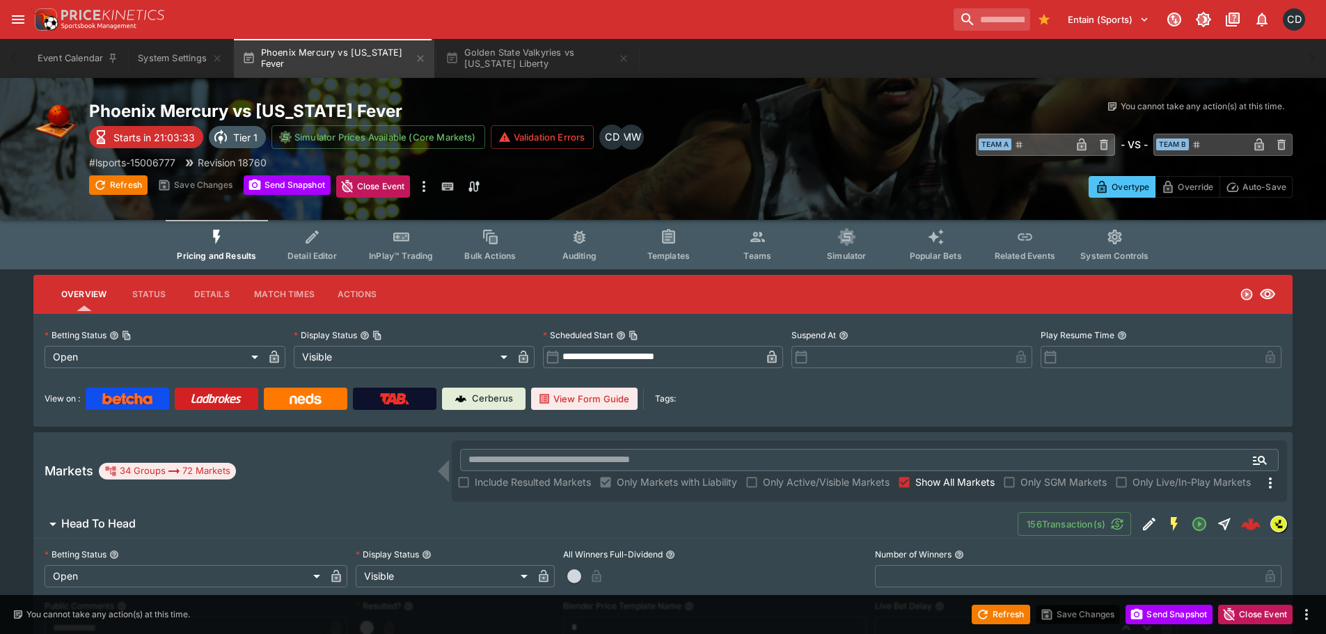  I want to click on div: c66c81d3-45ba-49e7-9f44-f3af8f416390, so click(1251, 524).